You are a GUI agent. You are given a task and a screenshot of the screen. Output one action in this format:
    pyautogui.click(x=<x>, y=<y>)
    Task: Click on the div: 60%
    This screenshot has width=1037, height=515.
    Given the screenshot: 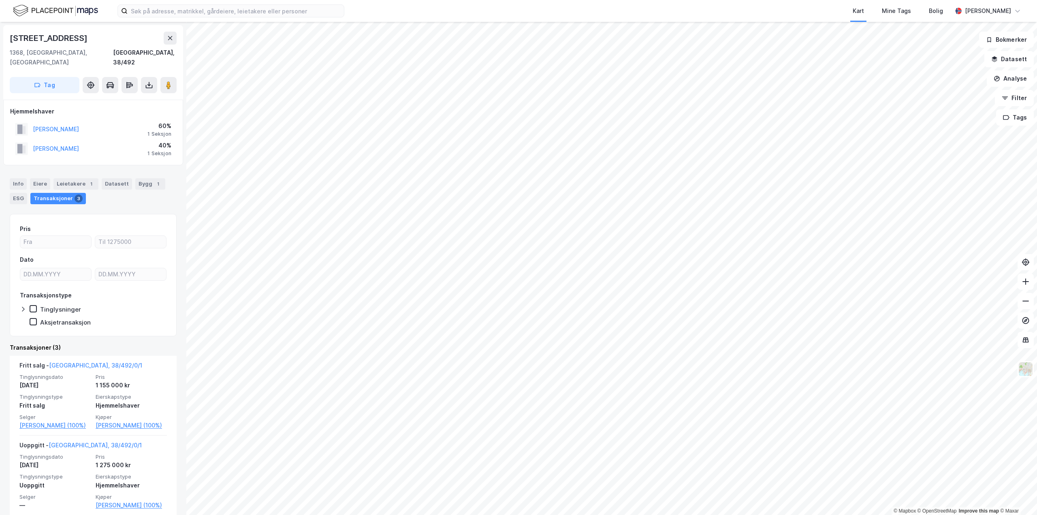 What is the action you would take?
    pyautogui.click(x=159, y=126)
    